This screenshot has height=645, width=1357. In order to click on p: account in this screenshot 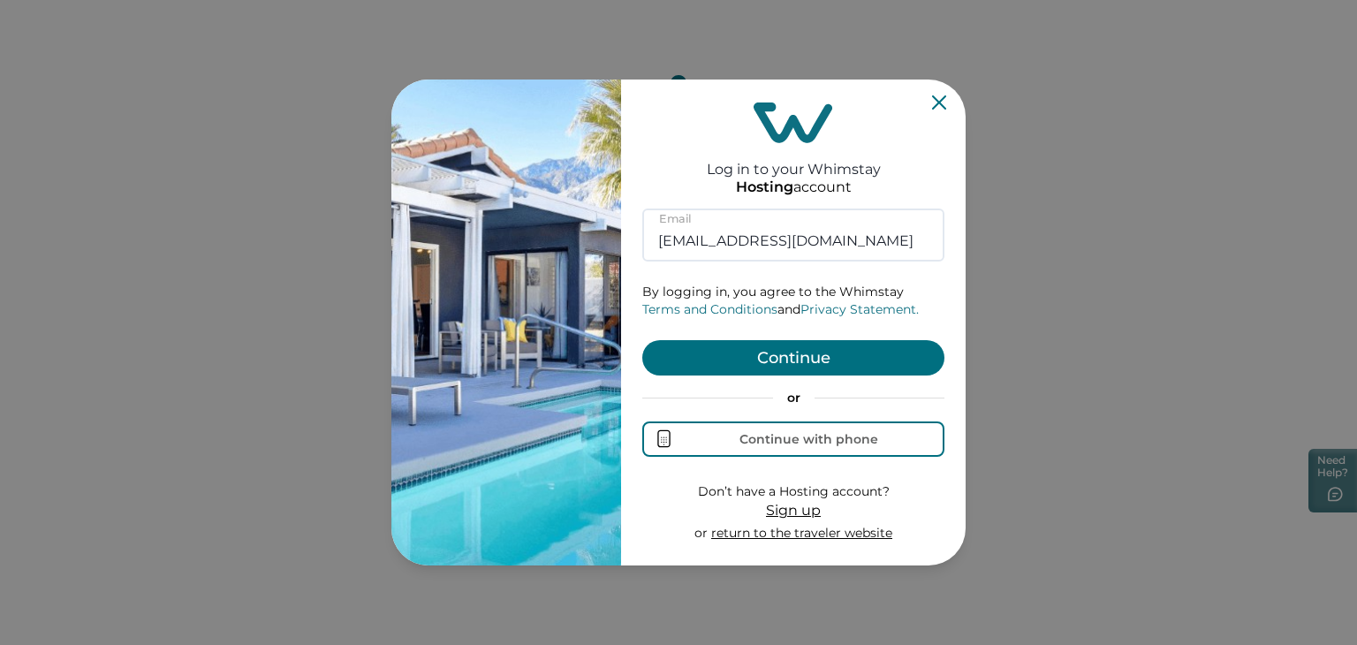, I will do `click(793, 187)`.